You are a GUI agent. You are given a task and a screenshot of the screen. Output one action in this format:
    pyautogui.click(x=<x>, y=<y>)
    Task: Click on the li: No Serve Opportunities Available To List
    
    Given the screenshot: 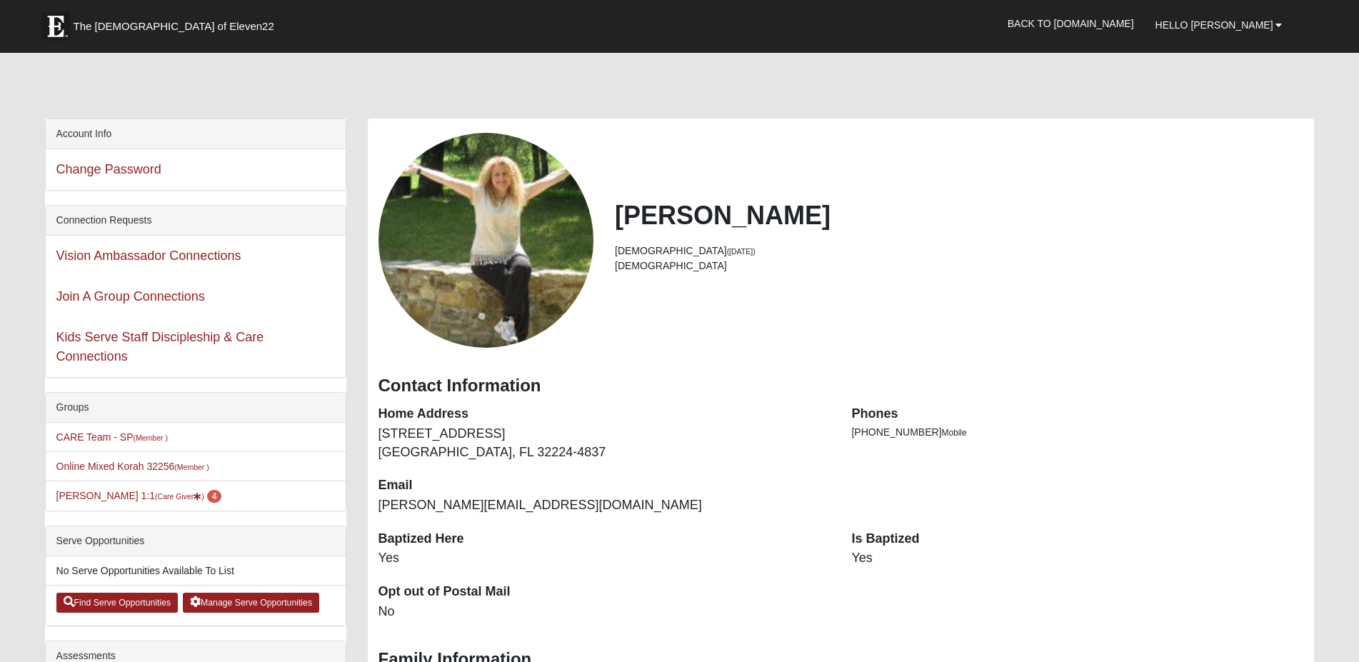 What is the action you would take?
    pyautogui.click(x=196, y=570)
    